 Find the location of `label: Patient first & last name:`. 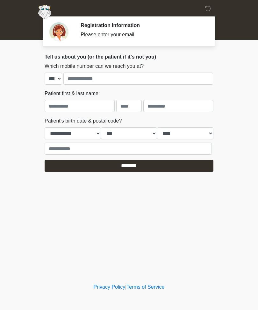

label: Patient first & last name: is located at coordinates (72, 94).